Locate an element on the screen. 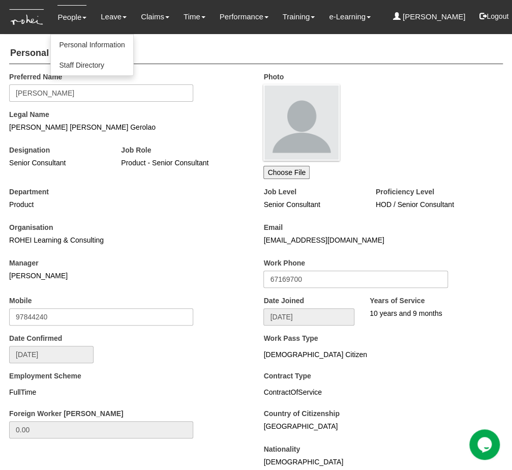 Image resolution: width=512 pixels, height=470 pixels. label: Organisation is located at coordinates (31, 227).